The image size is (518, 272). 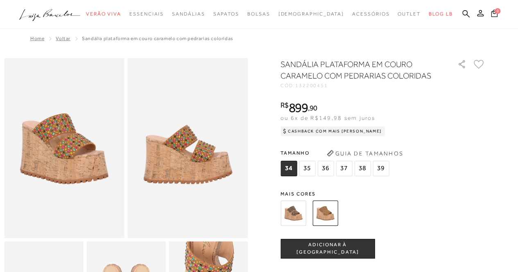 What do you see at coordinates (284, 105) in the screenshot?
I see `i: R$` at bounding box center [284, 105].